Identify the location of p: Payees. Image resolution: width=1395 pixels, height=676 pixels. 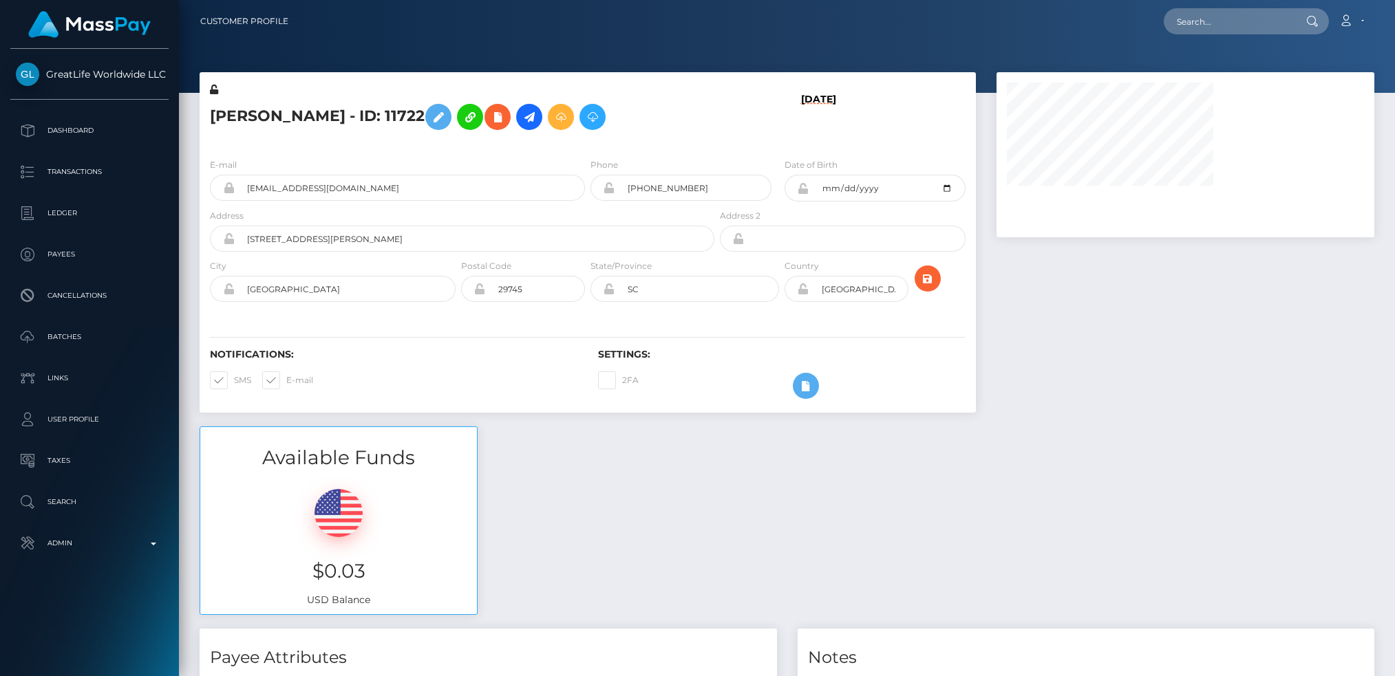
(89, 255).